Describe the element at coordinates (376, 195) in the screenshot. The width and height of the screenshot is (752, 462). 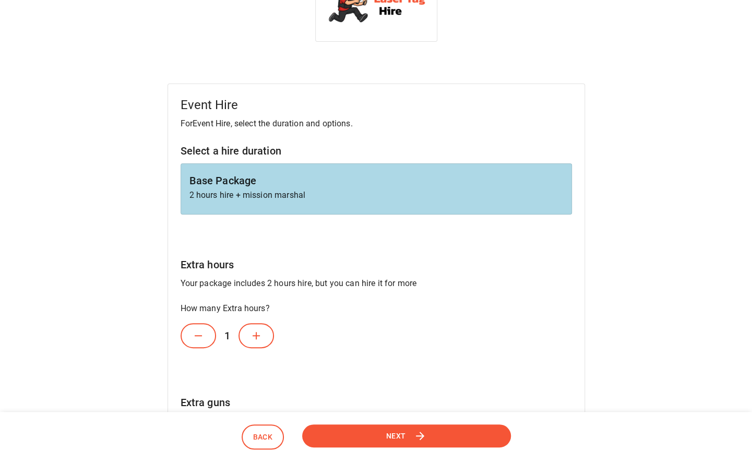
I see `p: 2 hours hire + mission marshal` at that location.